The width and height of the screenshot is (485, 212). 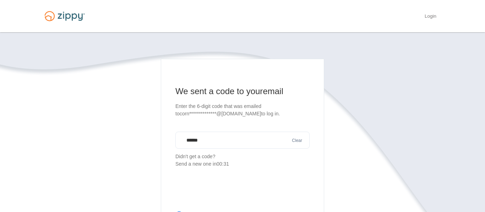 What do you see at coordinates (242, 164) in the screenshot?
I see `div: Send a new one in 00:31` at bounding box center [242, 164].